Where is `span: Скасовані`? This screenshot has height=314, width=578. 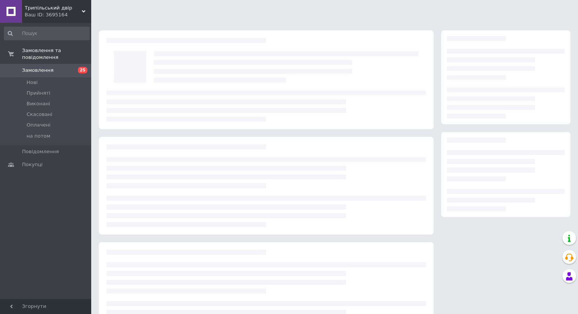 span: Скасовані is located at coordinates (40, 114).